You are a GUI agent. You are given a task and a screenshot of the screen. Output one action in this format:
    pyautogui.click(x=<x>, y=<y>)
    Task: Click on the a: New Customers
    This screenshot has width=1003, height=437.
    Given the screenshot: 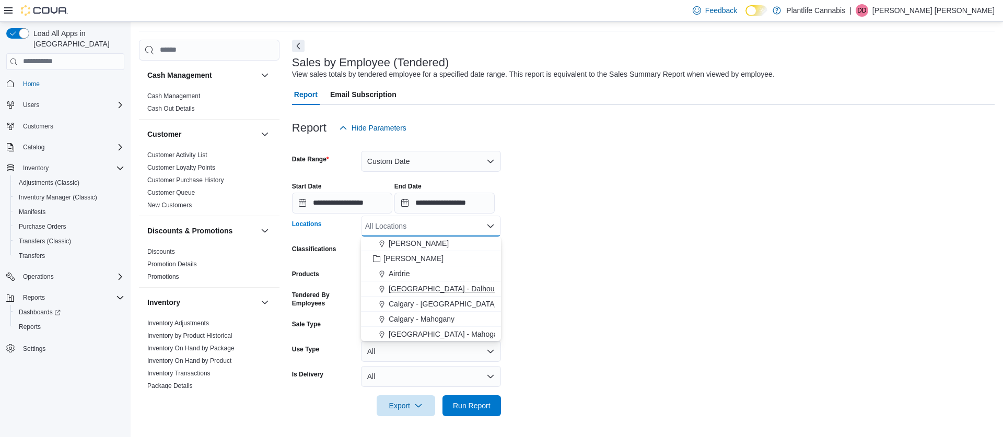 What is the action you would take?
    pyautogui.click(x=169, y=205)
    